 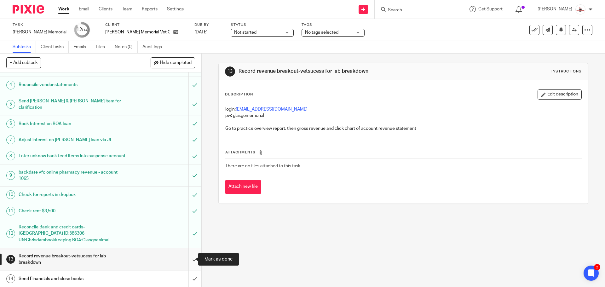 I want to click on span: Hide completed, so click(x=176, y=63).